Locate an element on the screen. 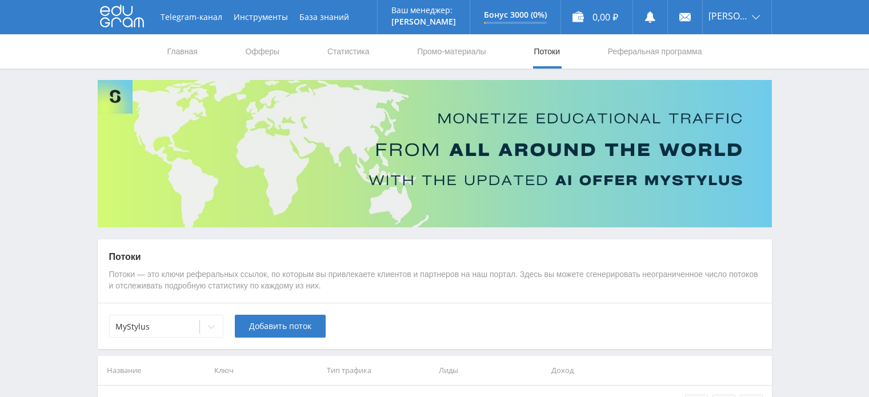 This screenshot has width=869, height=397. p: Бонус 3000 (0%) is located at coordinates (516, 15).